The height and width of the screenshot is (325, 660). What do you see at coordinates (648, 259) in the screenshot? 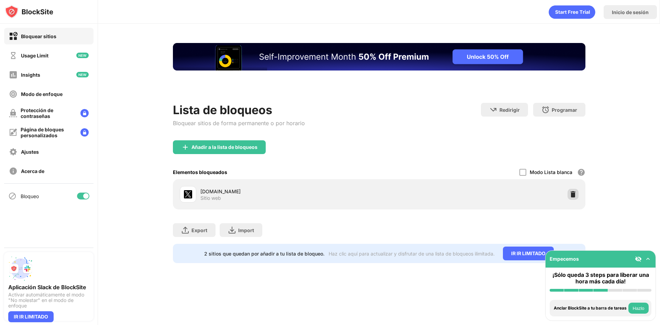
I see `img: omni-setup-toggle.svg` at bounding box center [648, 259].